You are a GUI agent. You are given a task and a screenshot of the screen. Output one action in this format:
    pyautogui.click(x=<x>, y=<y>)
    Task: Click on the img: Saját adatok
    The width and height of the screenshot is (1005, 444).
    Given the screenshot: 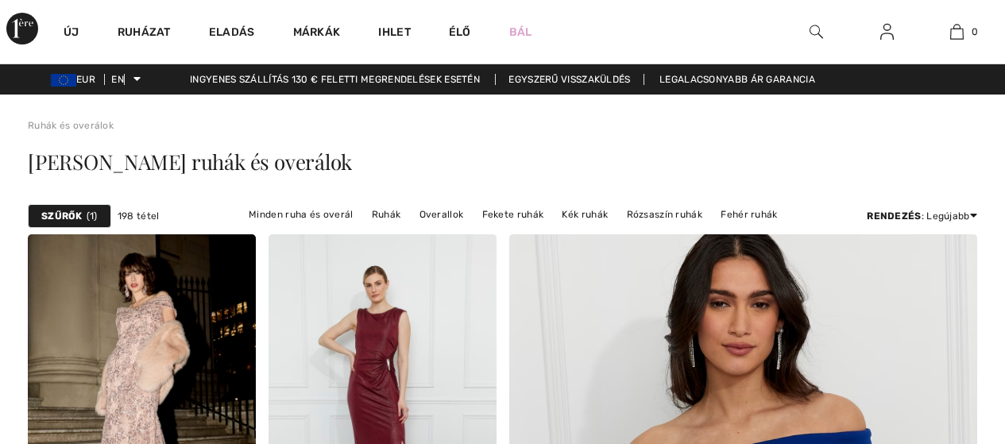 What is the action you would take?
    pyautogui.click(x=887, y=32)
    